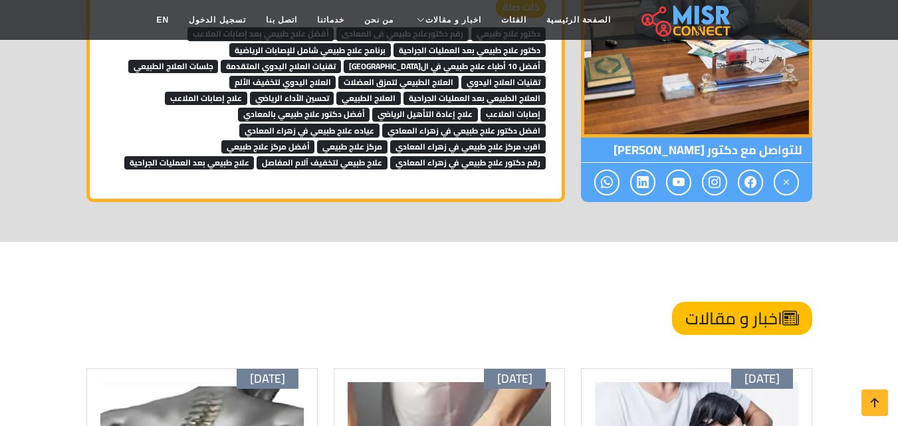  I want to click on a: العلاج اليدوي لتخفيف الألم, so click(283, 81).